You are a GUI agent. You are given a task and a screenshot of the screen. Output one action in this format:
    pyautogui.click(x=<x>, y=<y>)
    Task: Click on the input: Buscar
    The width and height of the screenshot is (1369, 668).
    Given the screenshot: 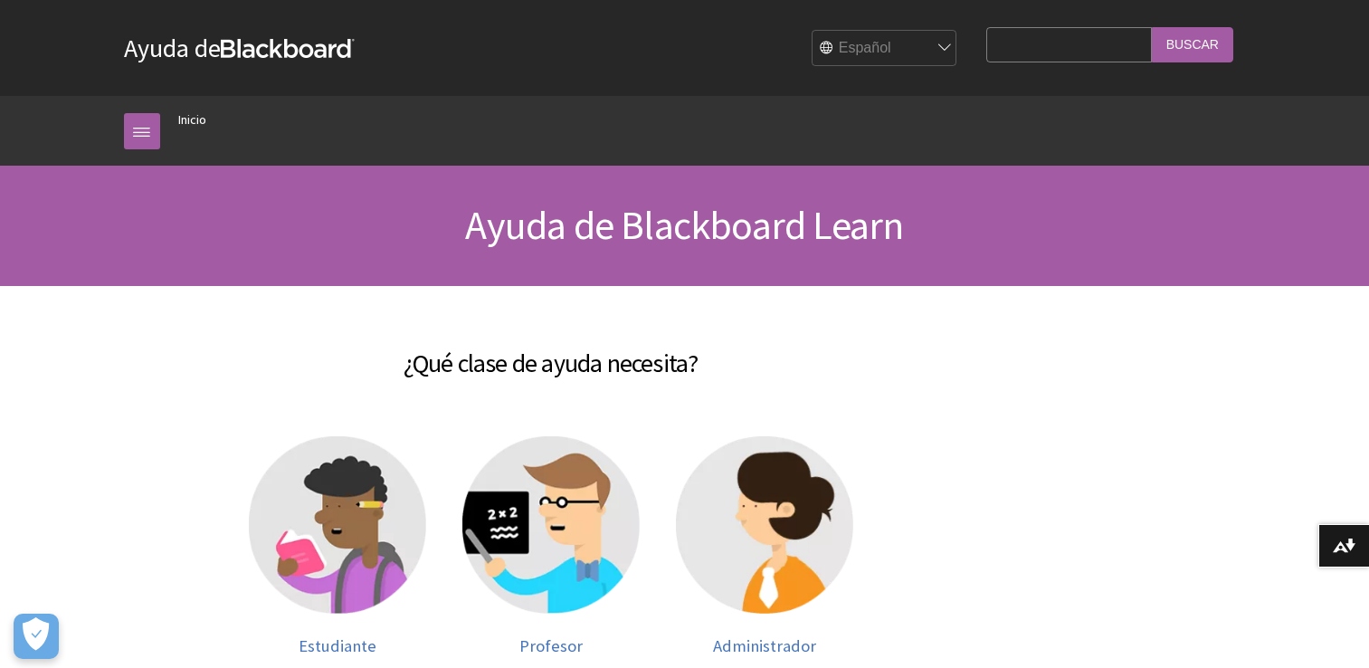 What is the action you would take?
    pyautogui.click(x=1192, y=44)
    